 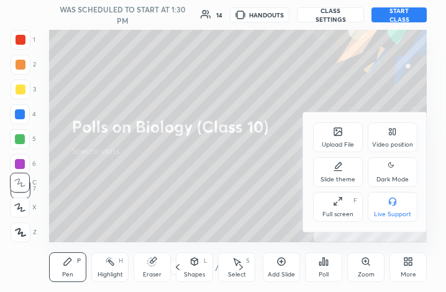 I want to click on div: F, so click(x=355, y=201).